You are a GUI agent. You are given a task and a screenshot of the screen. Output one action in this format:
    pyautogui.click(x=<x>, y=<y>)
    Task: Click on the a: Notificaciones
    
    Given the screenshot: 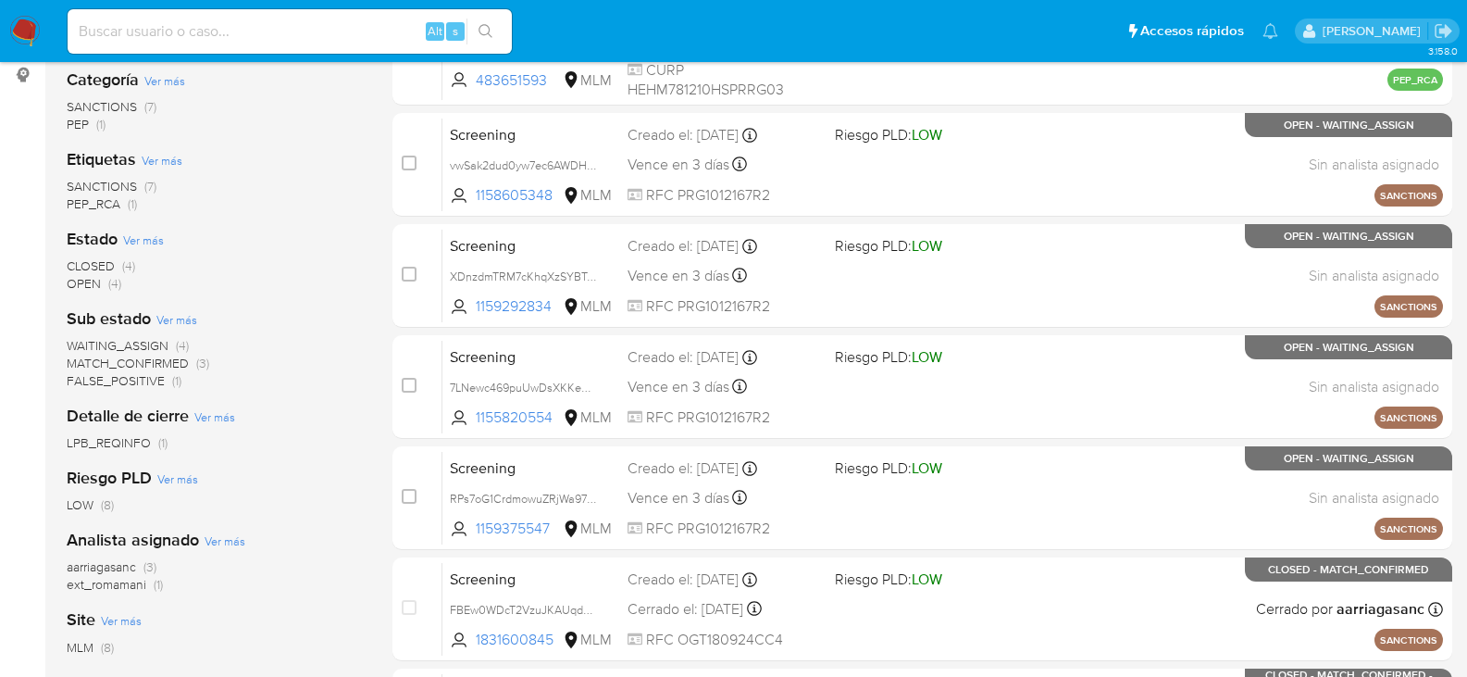 What is the action you would take?
    pyautogui.click(x=1270, y=31)
    